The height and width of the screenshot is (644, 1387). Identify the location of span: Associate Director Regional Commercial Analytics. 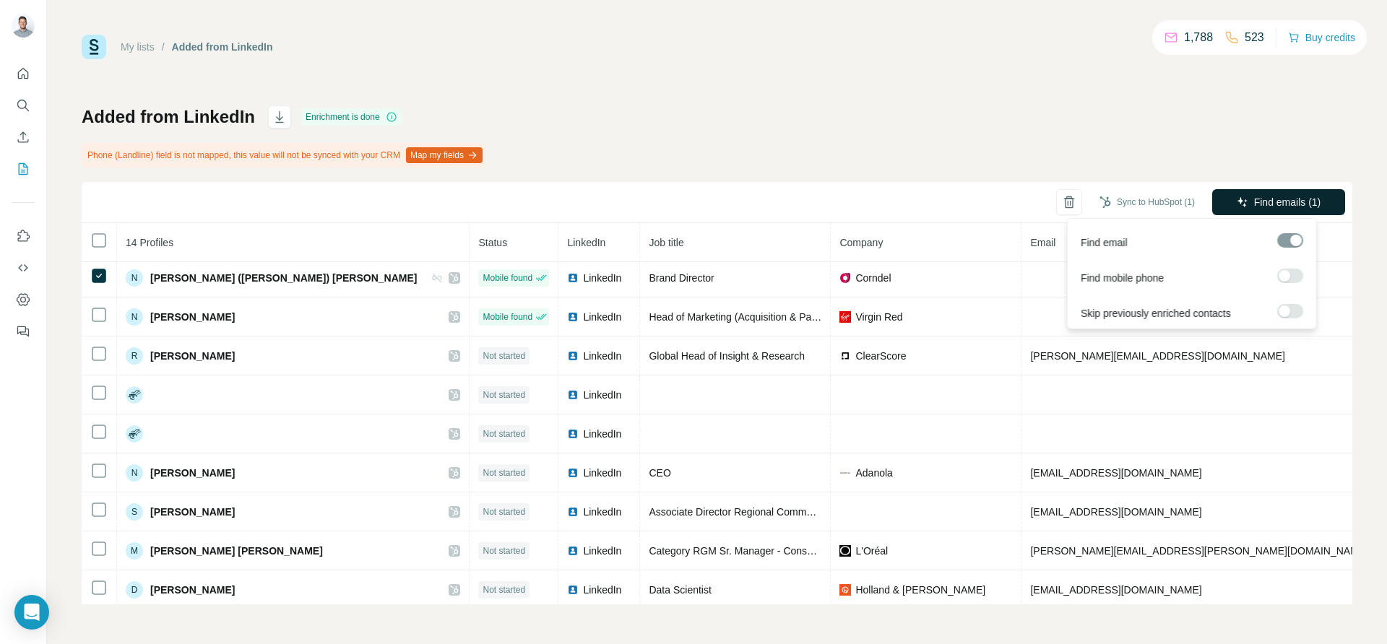
(760, 512).